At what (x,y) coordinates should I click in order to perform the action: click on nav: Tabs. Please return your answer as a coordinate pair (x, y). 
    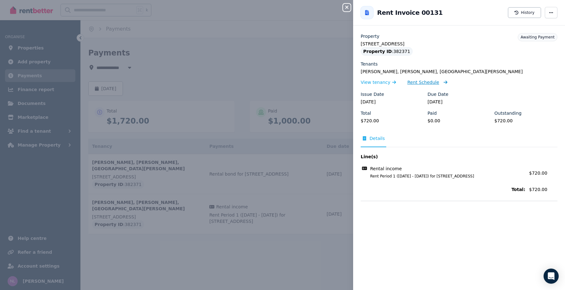
    Looking at the image, I should click on (459, 141).